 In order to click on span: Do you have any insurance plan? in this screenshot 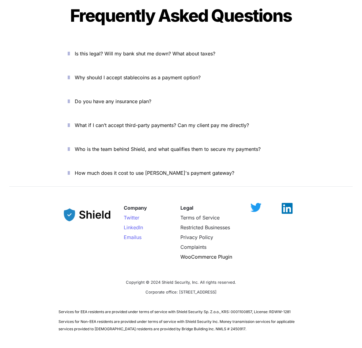, I will do `click(113, 101)`.